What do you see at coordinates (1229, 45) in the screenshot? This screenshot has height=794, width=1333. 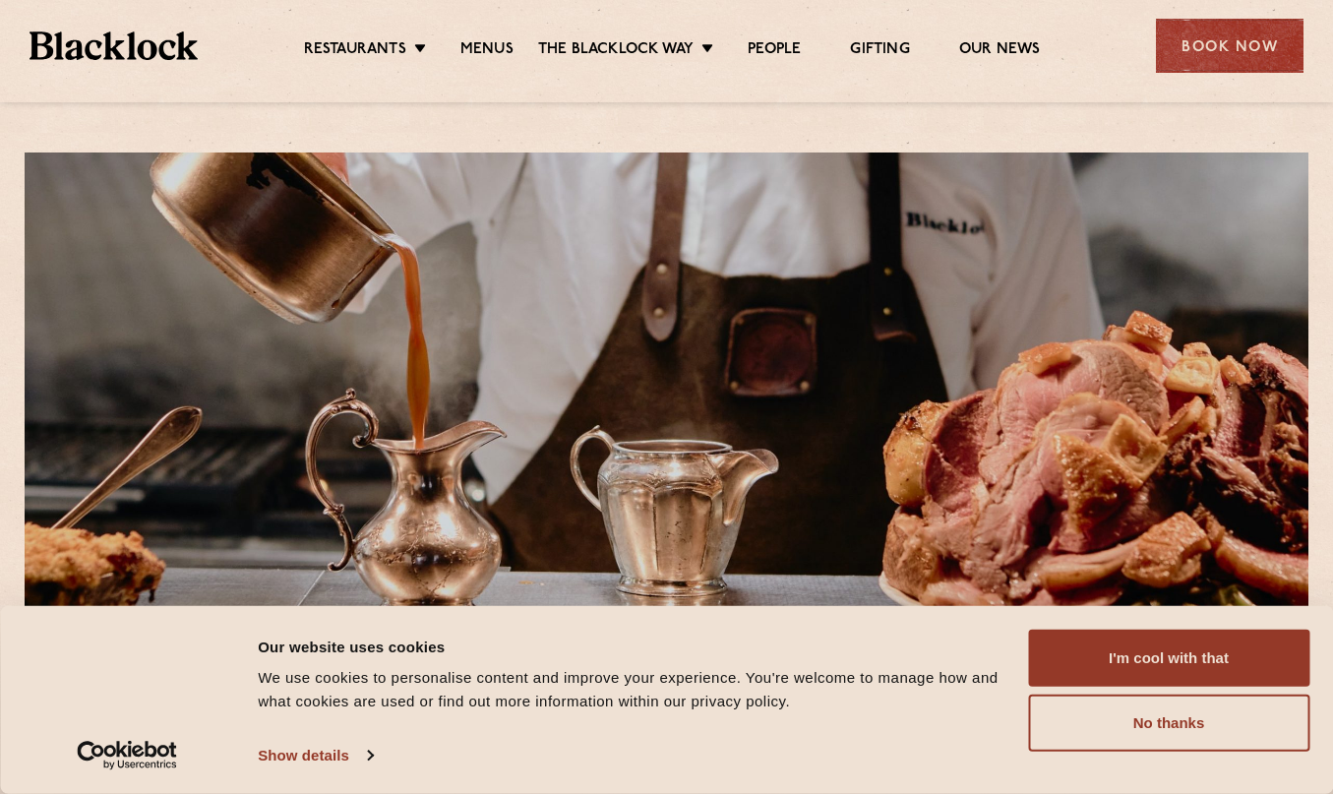 I see `div: Book Now` at bounding box center [1229, 45].